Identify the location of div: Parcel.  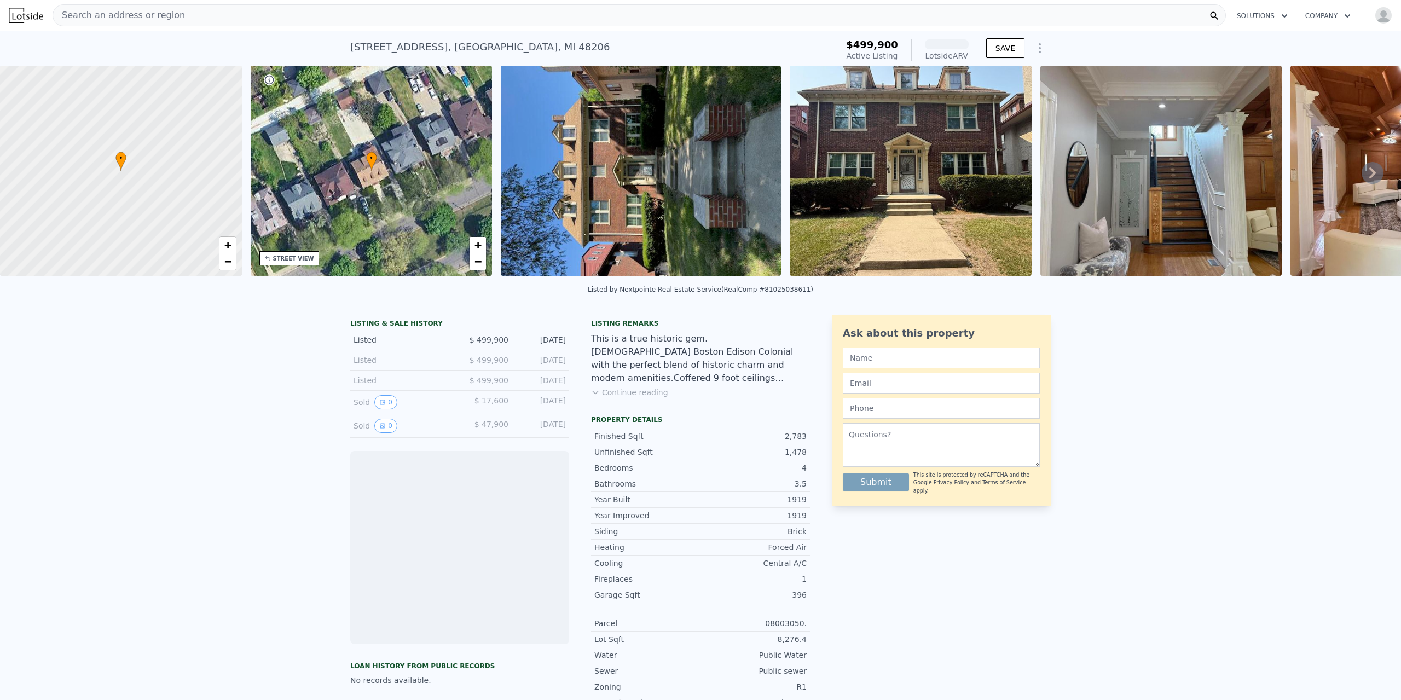
(647, 623).